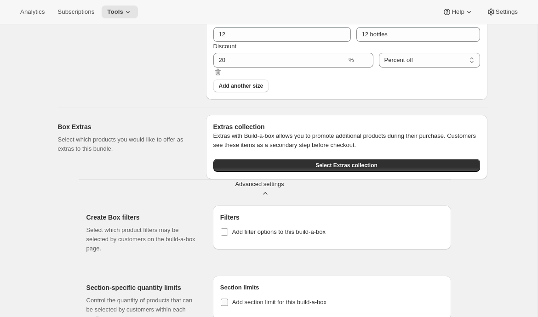 The image size is (538, 317). I want to click on h2: Create Box filters, so click(142, 217).